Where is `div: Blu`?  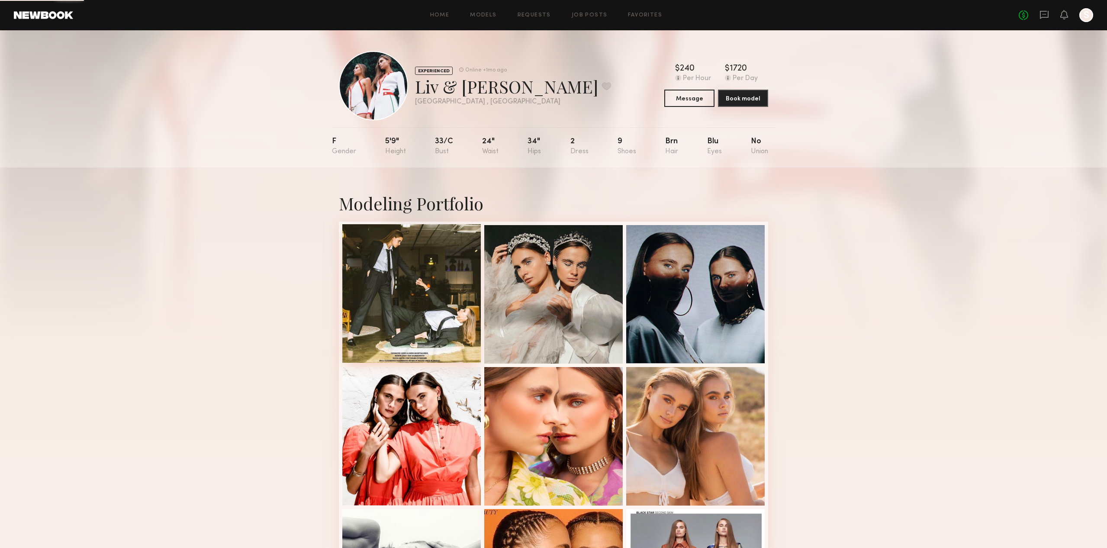
div: Blu is located at coordinates (714, 146).